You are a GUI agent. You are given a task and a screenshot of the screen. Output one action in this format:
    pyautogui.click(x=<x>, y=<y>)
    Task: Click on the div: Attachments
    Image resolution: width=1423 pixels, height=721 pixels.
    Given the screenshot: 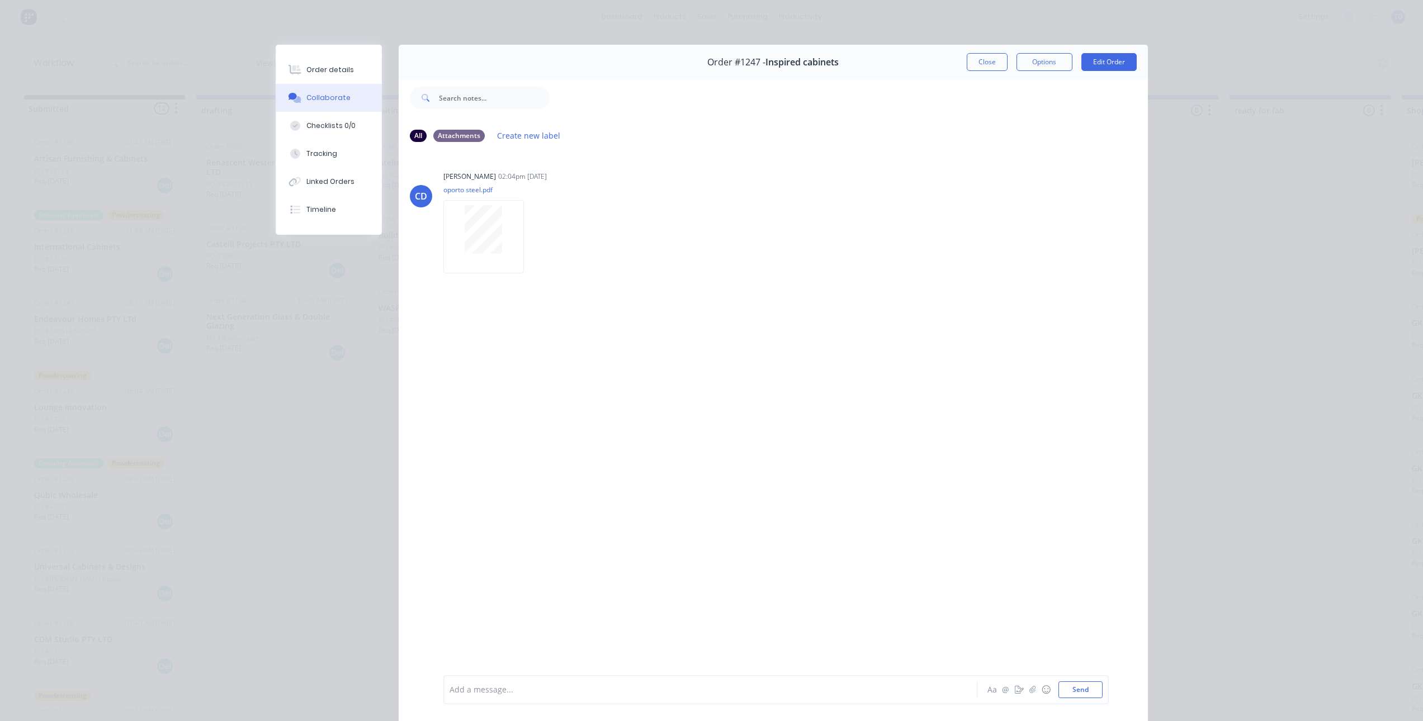 What is the action you would take?
    pyautogui.click(x=459, y=136)
    